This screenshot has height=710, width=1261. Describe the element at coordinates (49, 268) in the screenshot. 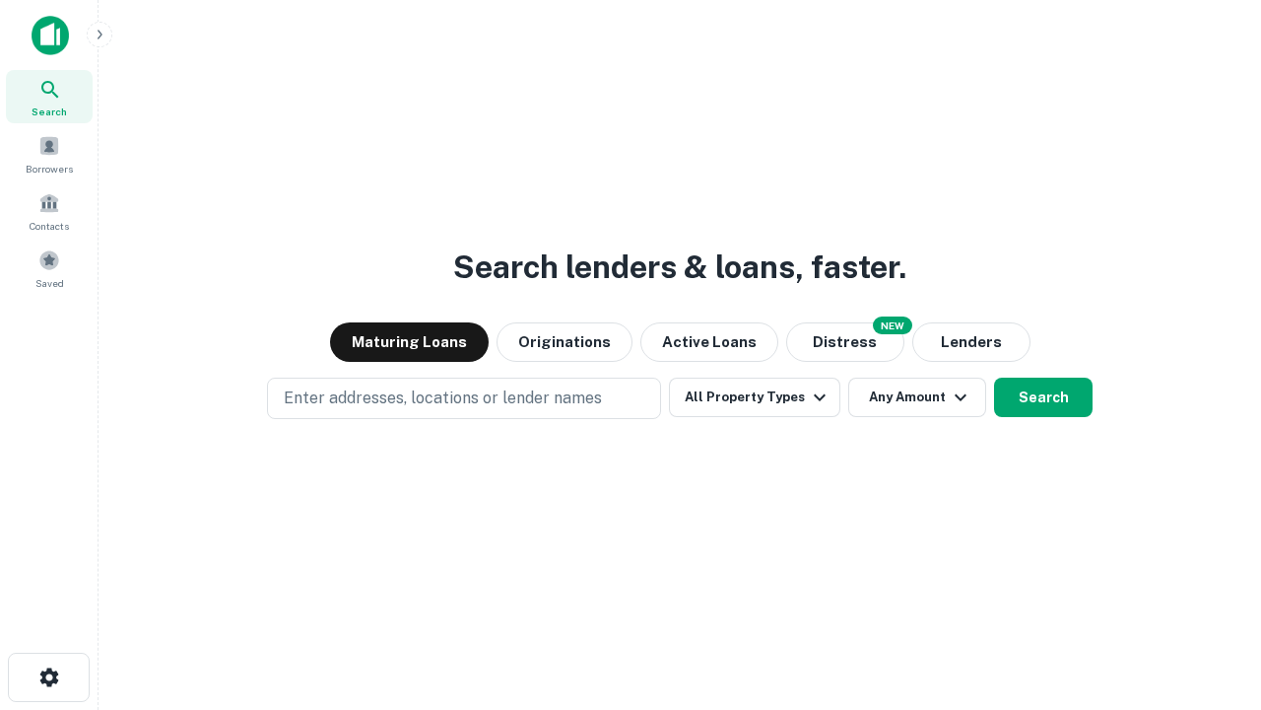

I see `div: Saved` at that location.